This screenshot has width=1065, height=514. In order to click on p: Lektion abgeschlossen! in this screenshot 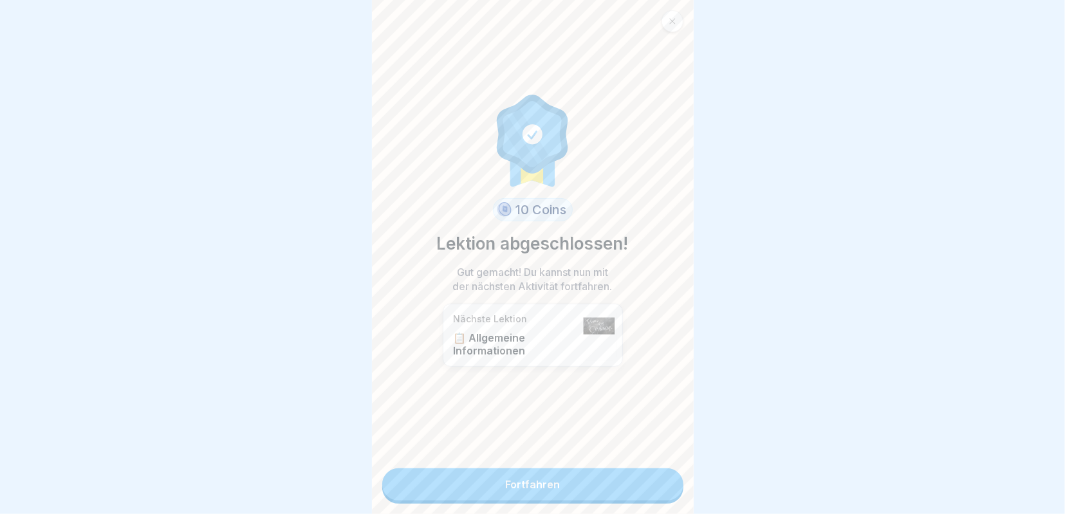, I will do `click(533, 244)`.